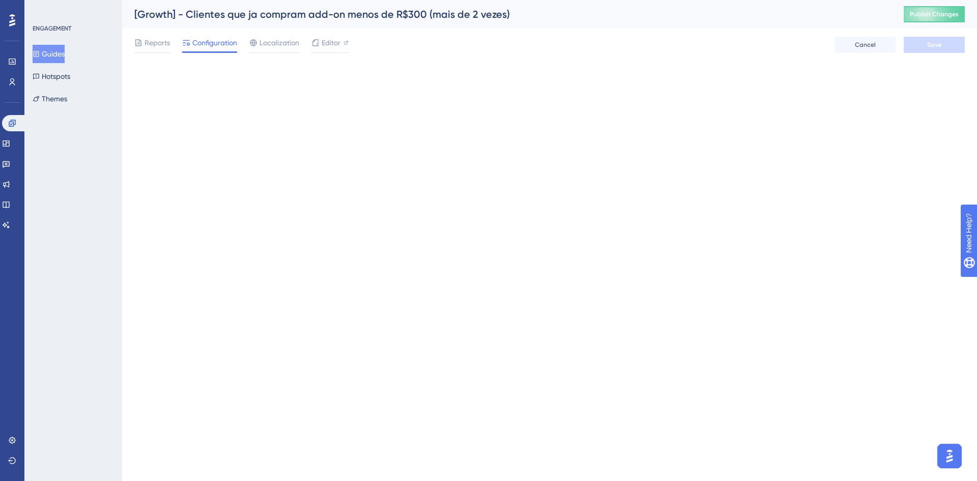 The image size is (977, 481). I want to click on span: Cancel, so click(865, 45).